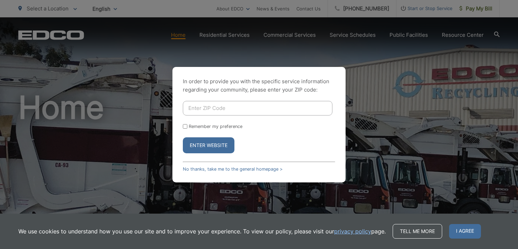  What do you see at coordinates (259, 86) in the screenshot?
I see `p: In order to provide you with the specific service information regarding your community, please en...` at bounding box center [259, 86].